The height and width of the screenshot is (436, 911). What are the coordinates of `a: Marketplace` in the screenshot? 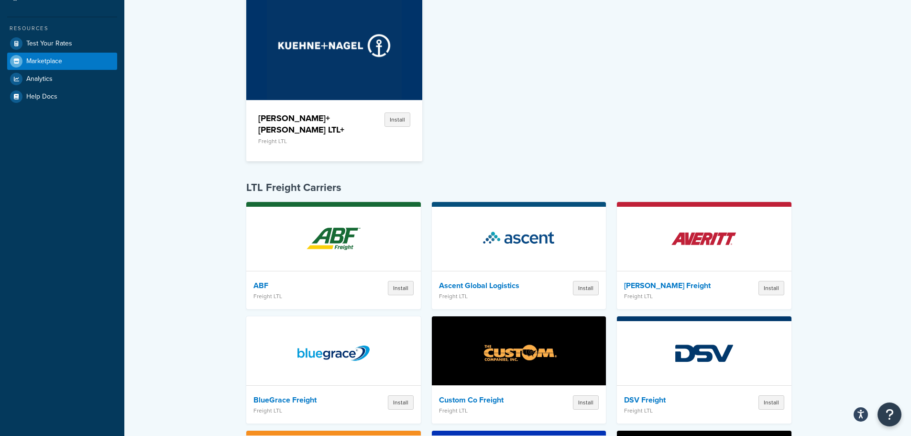 It's located at (62, 61).